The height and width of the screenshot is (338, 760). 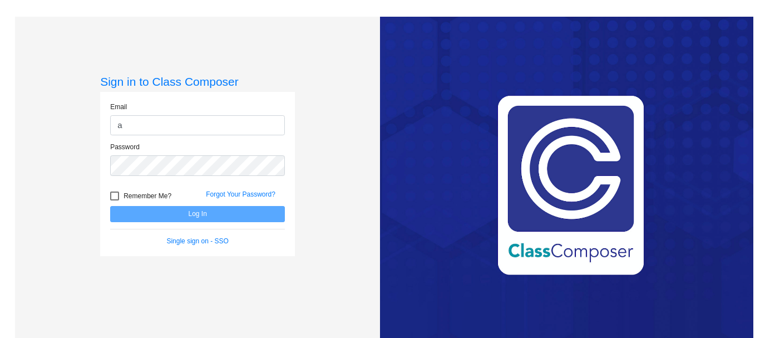 I want to click on a: Single sign on - SSO, so click(x=197, y=241).